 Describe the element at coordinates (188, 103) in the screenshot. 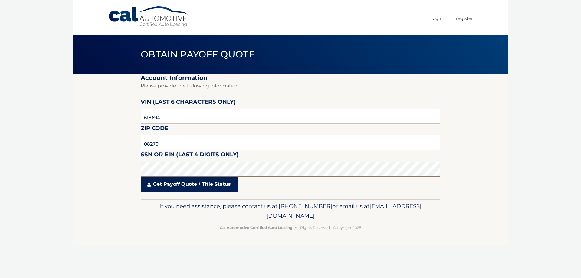

I see `label: VIN (last 6 characters only)` at that location.